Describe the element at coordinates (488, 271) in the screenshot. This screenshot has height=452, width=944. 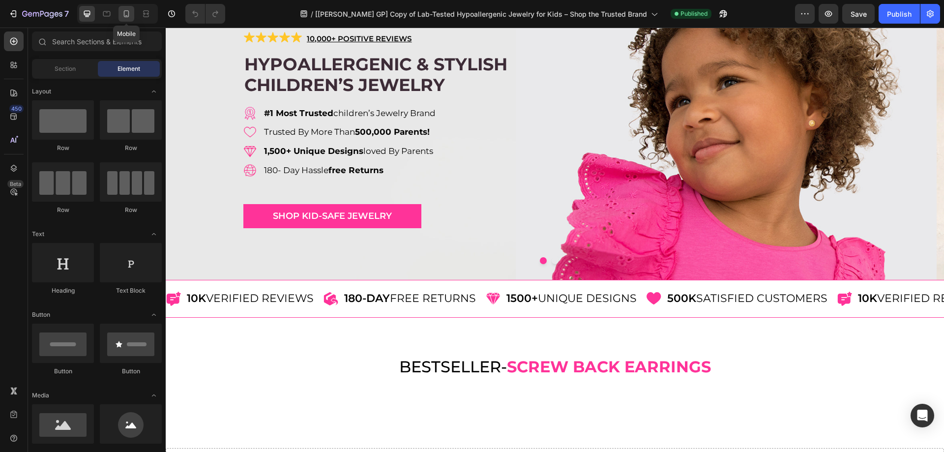
I see `img: gempages_543244316194112516-630f0836-124d-43ea-9120-13cb0c774ba6.svg` at that location.